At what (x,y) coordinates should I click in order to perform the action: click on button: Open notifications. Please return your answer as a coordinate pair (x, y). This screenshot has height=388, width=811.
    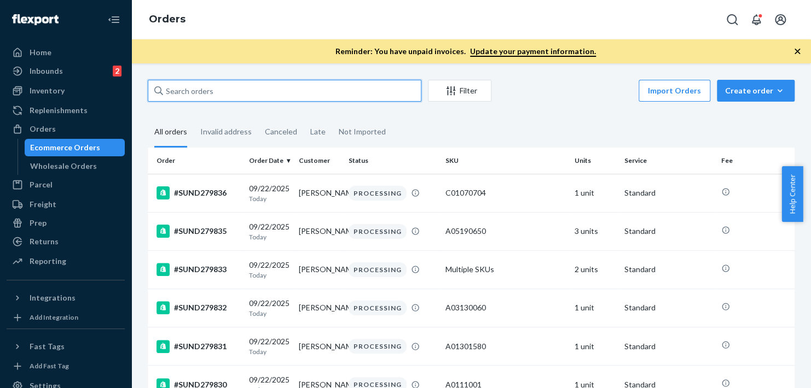
    Looking at the image, I should click on (756, 20).